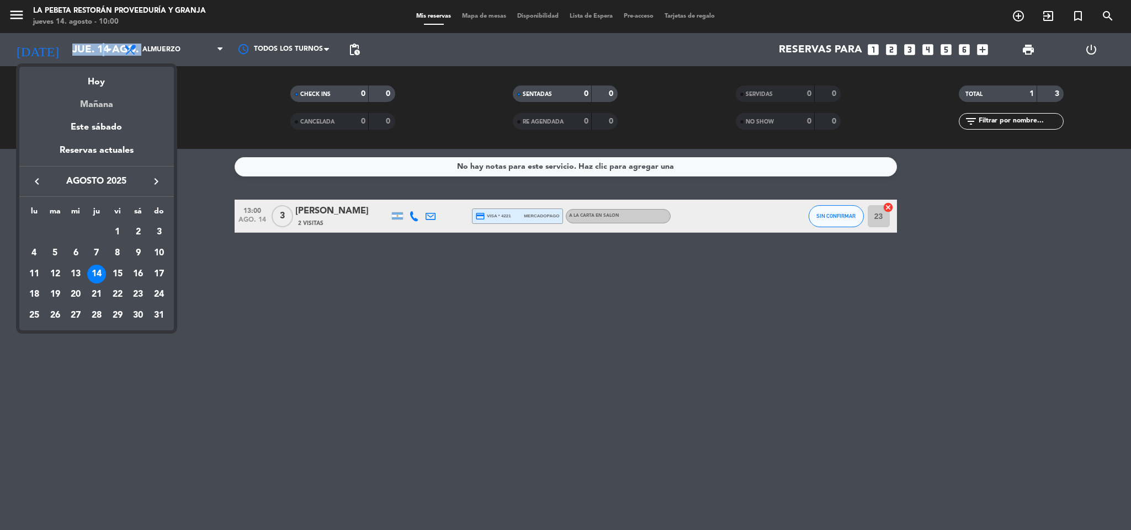 The height and width of the screenshot is (530, 1131). I want to click on div: 26, so click(55, 316).